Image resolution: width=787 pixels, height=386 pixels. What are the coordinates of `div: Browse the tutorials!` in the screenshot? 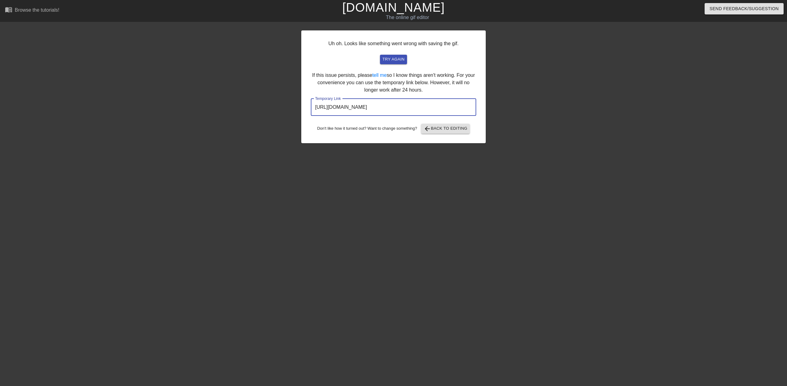 It's located at (37, 10).